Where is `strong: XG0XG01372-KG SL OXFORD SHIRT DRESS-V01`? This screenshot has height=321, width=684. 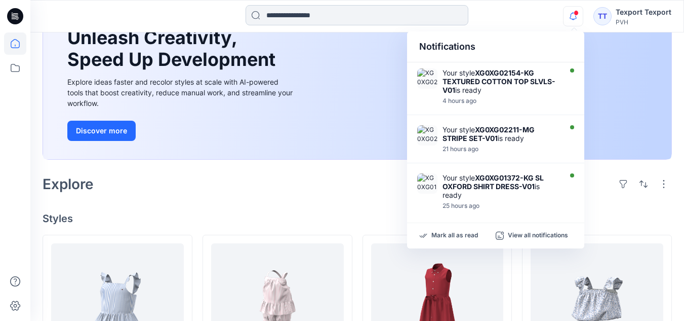
strong: XG0XG01372-KG SL OXFORD SHIRT DRESS-V01 is located at coordinates (493, 182).